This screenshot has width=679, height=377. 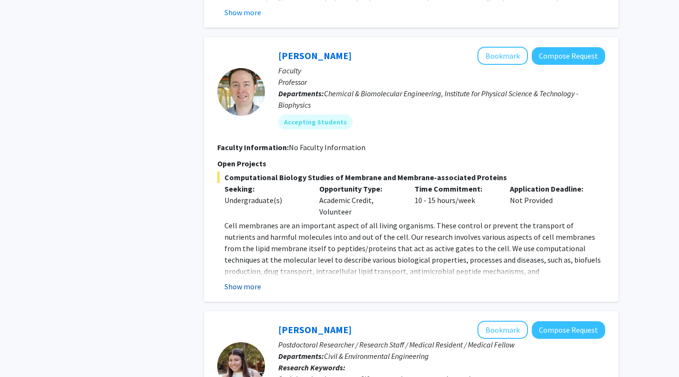 I want to click on p: Time Commitment:, so click(x=455, y=189).